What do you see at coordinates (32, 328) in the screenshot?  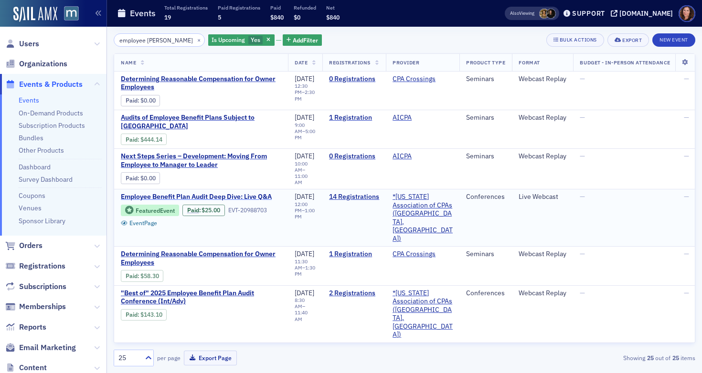 I see `span: Reports` at bounding box center [32, 328].